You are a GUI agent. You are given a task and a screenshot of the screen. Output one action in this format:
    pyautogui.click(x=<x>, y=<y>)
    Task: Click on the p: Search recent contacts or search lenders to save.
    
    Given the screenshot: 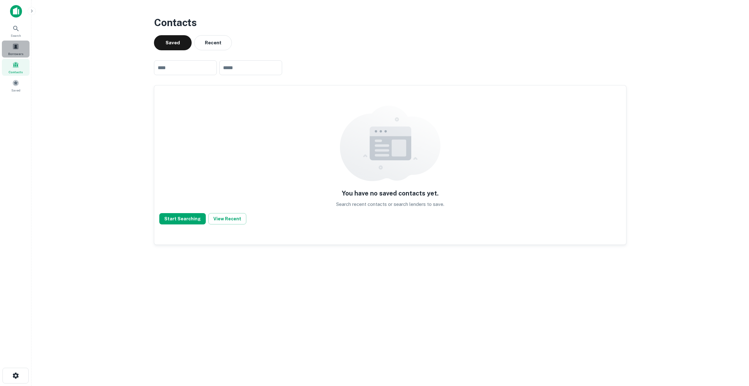 What is the action you would take?
    pyautogui.click(x=390, y=204)
    